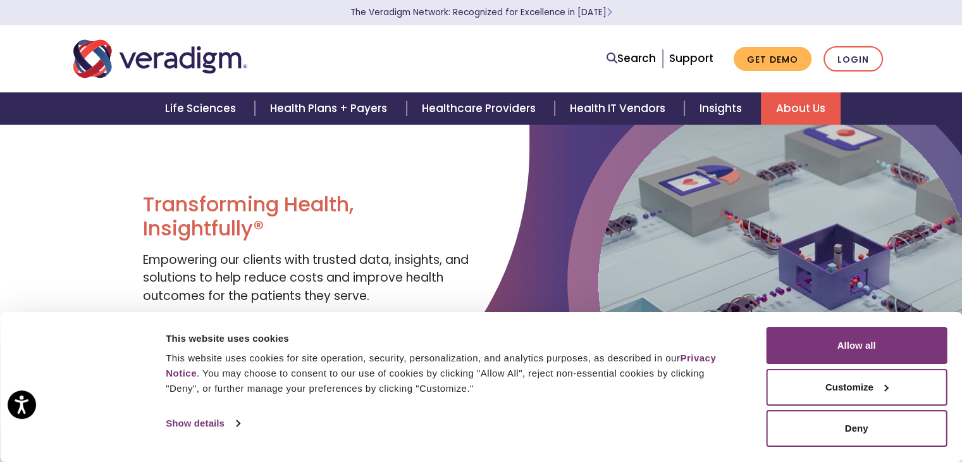 The image size is (962, 462). I want to click on button: Deny, so click(856, 428).